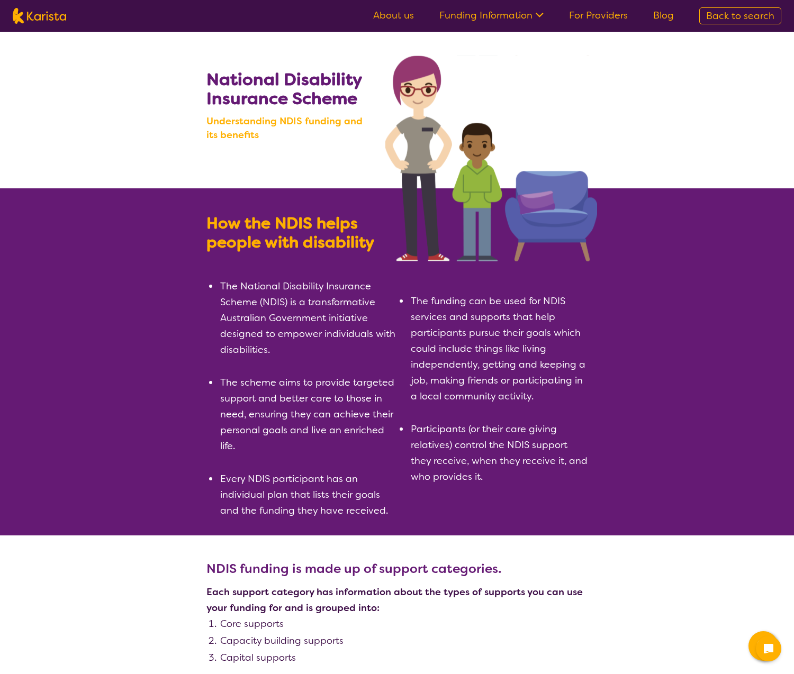 This screenshot has width=794, height=674. Describe the element at coordinates (403, 641) in the screenshot. I see `li: Capacity building supports` at that location.